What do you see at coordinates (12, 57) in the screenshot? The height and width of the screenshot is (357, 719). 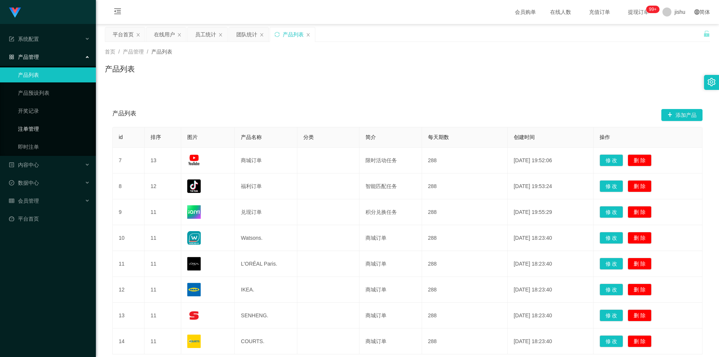 I see `i: 图标: appstore-o` at bounding box center [12, 57].